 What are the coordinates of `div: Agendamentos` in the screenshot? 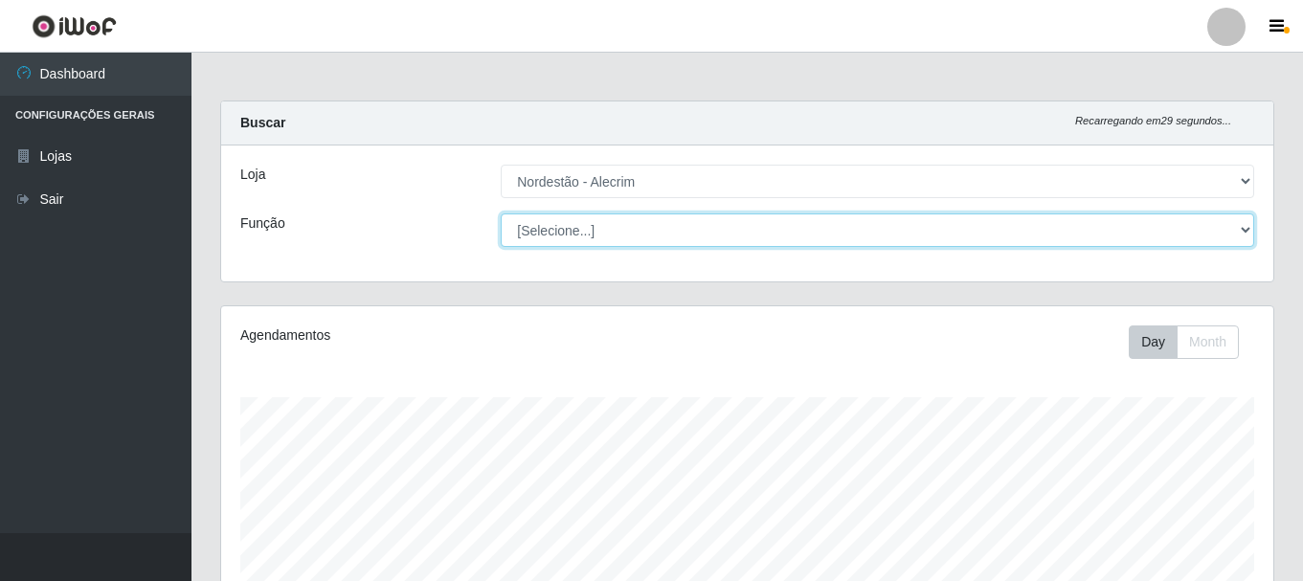 It's located at (443, 335).